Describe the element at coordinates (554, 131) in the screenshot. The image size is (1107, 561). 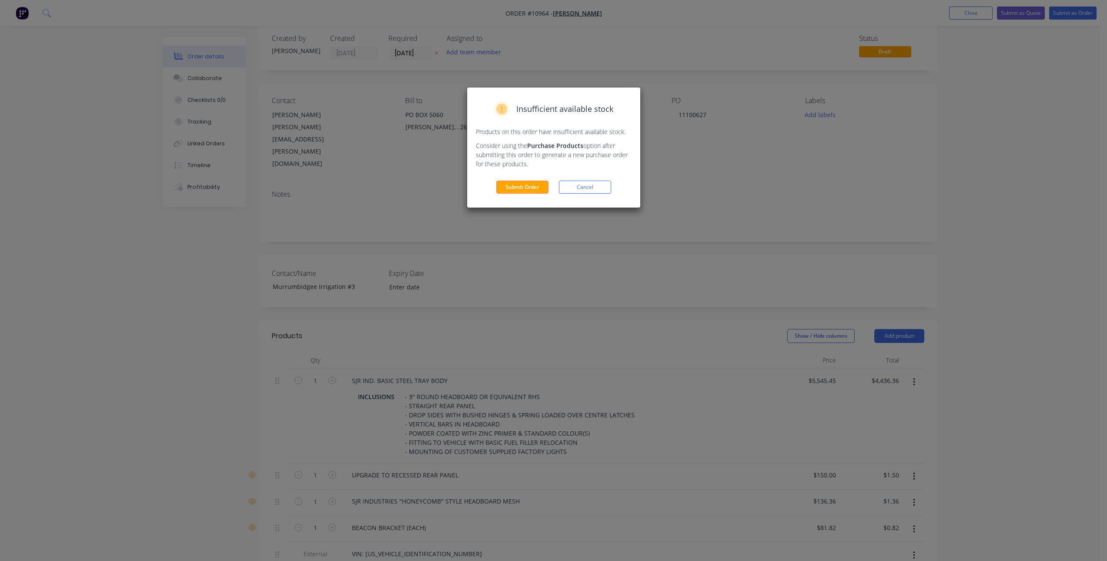
I see `p: Products on this order have insufficient available stock.` at that location.